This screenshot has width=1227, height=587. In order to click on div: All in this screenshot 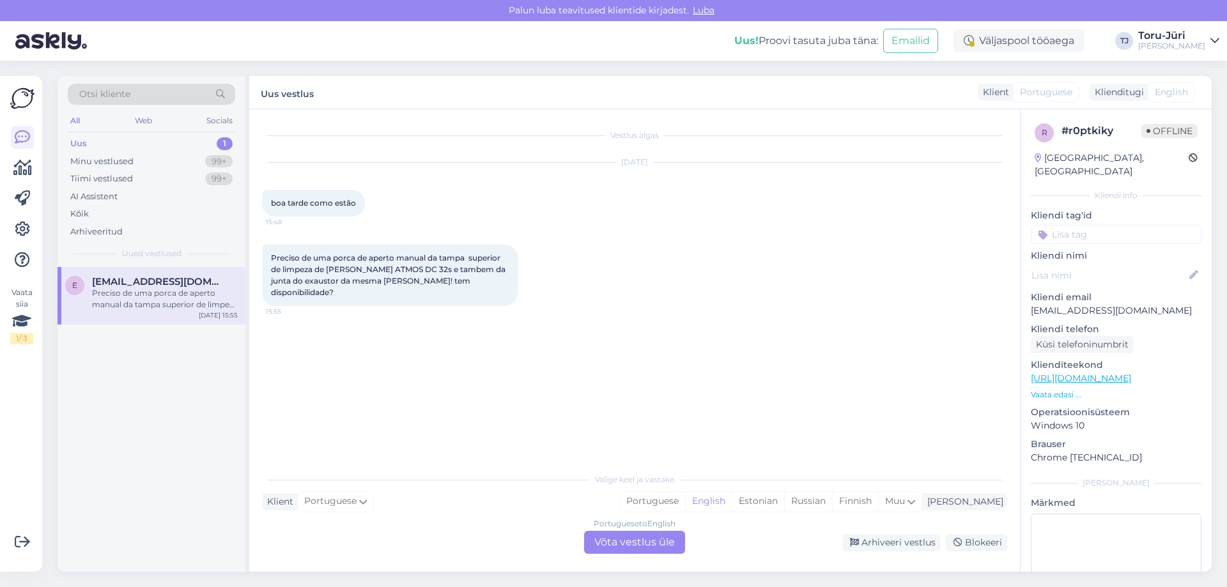, I will do `click(75, 121)`.